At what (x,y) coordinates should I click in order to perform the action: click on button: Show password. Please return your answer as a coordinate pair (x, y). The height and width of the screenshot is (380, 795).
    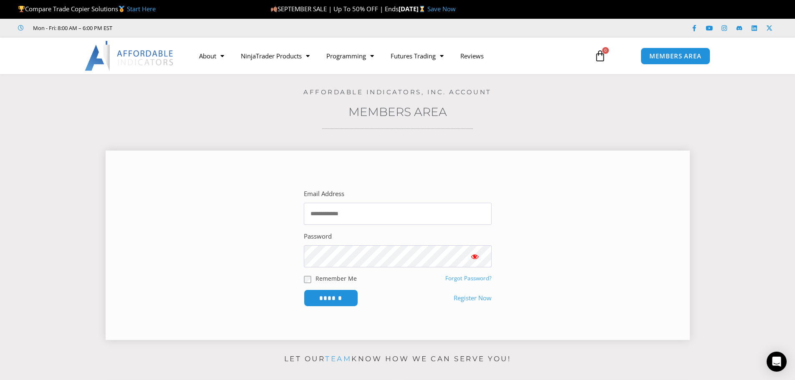
    Looking at the image, I should click on (475, 256).